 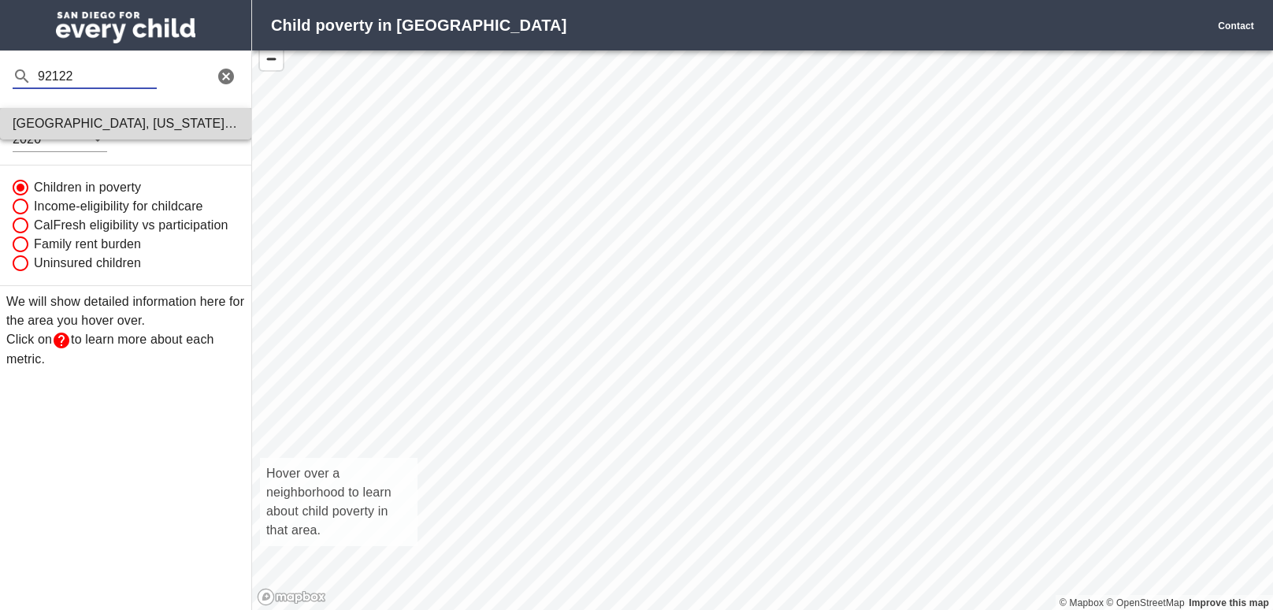 What do you see at coordinates (1236, 26) in the screenshot?
I see `strong: Contact` at bounding box center [1236, 26].